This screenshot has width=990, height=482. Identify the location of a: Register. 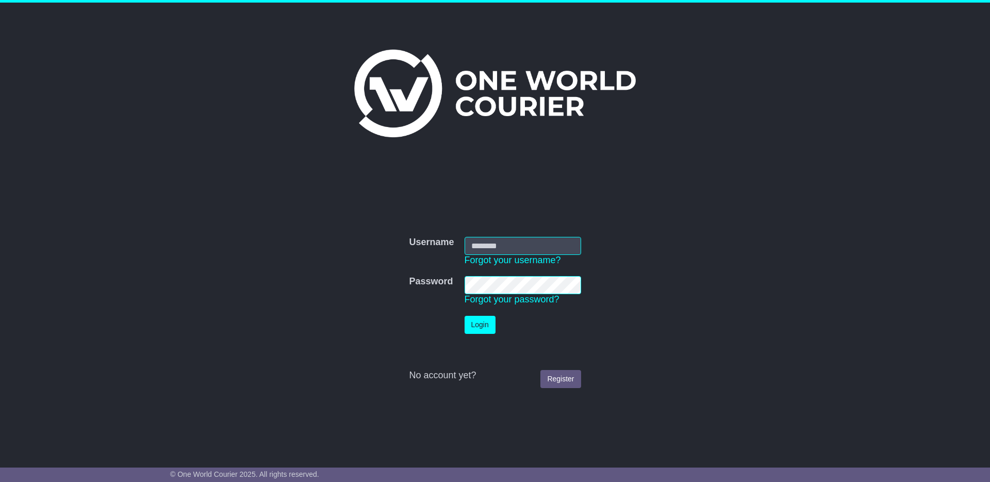
(561, 379).